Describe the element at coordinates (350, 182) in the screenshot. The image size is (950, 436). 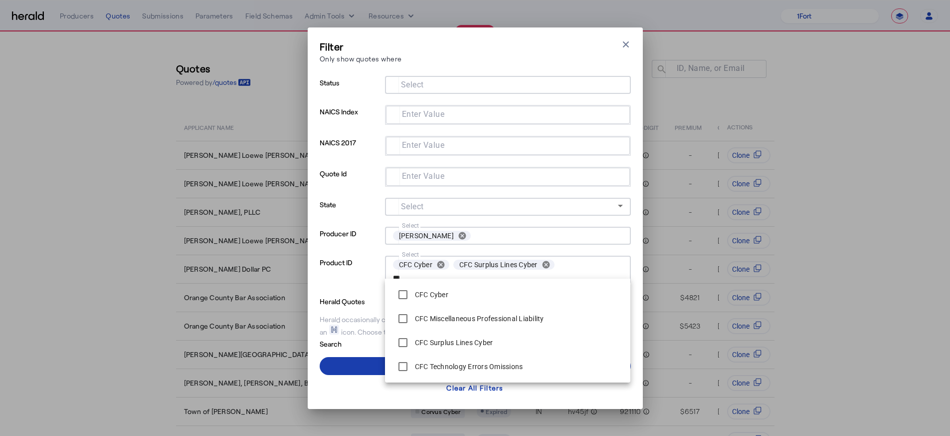
I see `p: Quote Id` at that location.